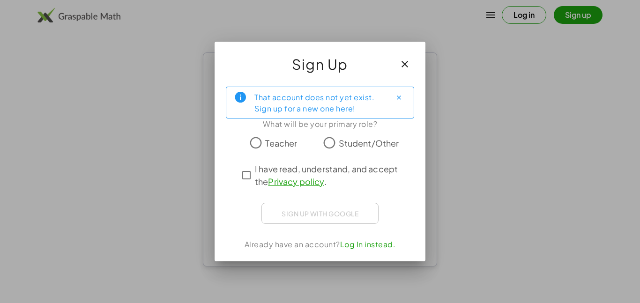 This screenshot has width=640, height=303. What do you see at coordinates (281, 143) in the screenshot?
I see `span: Teacher` at bounding box center [281, 143].